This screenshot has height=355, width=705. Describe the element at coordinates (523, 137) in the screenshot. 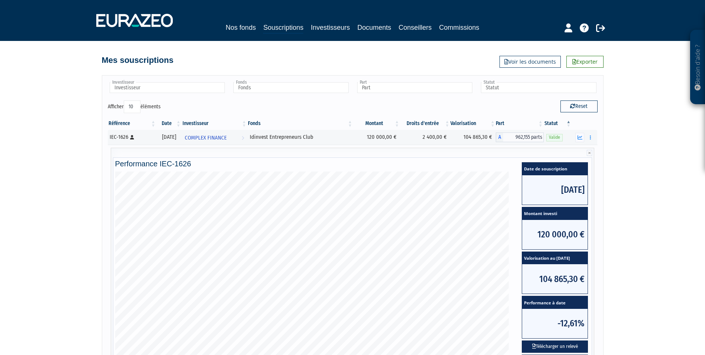

I see `span: 962,155 parts` at that location.